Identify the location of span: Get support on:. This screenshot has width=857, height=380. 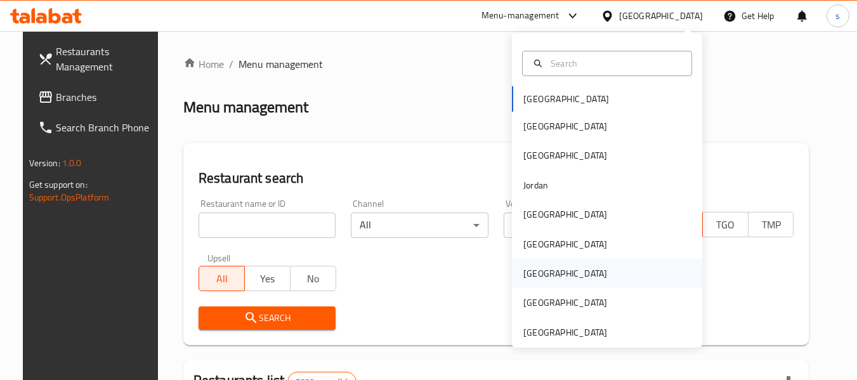
(58, 185).